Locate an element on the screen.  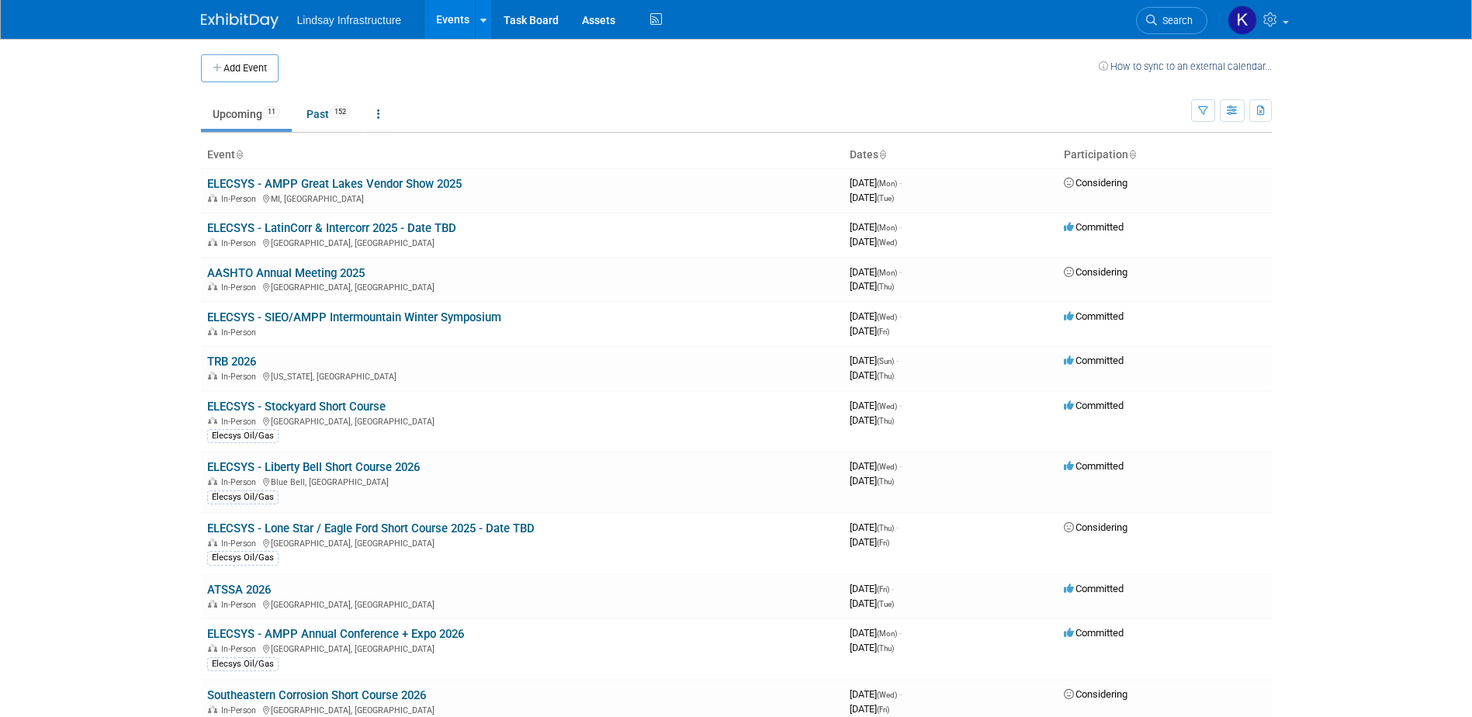
a: TRB 2026 is located at coordinates (231, 361).